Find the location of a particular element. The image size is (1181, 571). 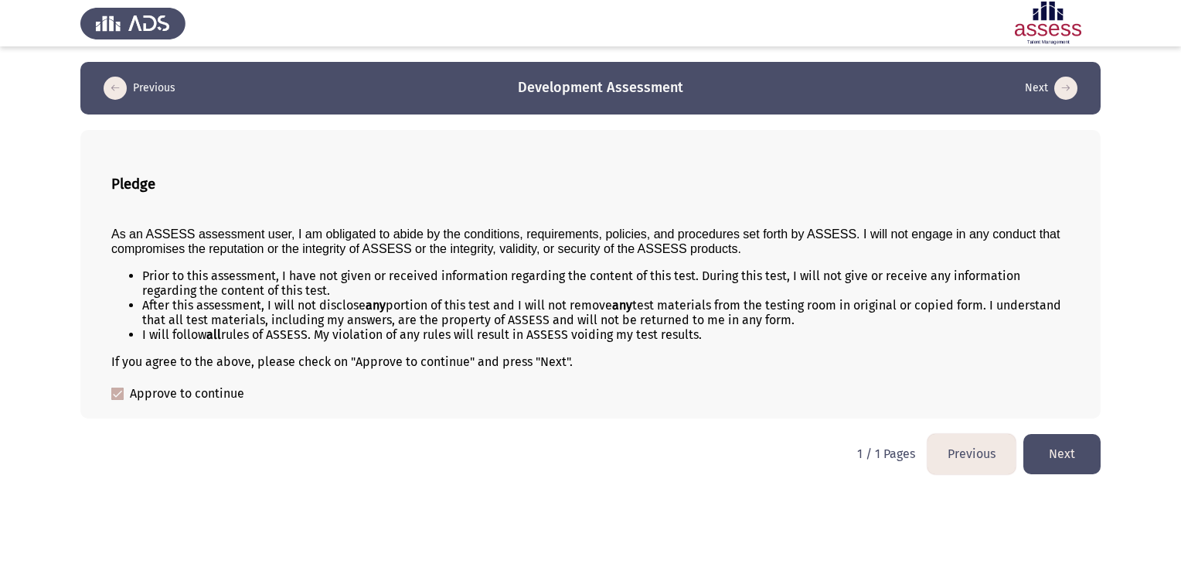

li: I will follow rules of ASSESS. My violation of any rules will result in ASSESS voiding my test re... is located at coordinates (606, 334).